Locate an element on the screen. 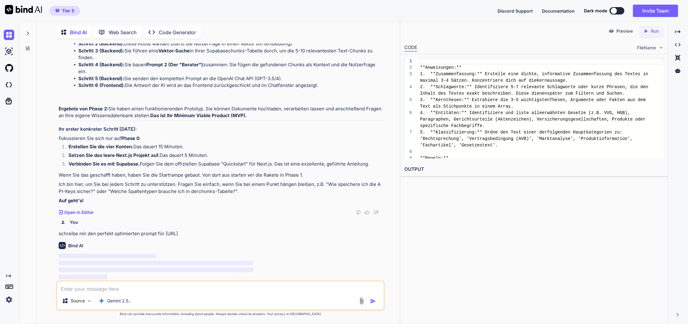  li: Diese Route wandelt zuerst die Nutzerfrage in einen Vektor um (Embedding). is located at coordinates (231, 44).